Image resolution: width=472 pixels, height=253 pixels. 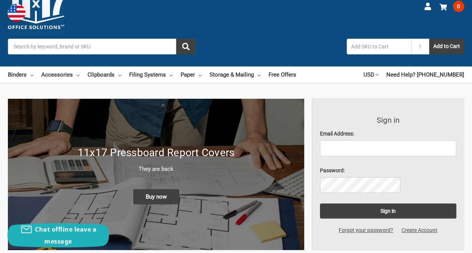 What do you see at coordinates (388, 120) in the screenshot?
I see `h3: Sign in` at bounding box center [388, 120].